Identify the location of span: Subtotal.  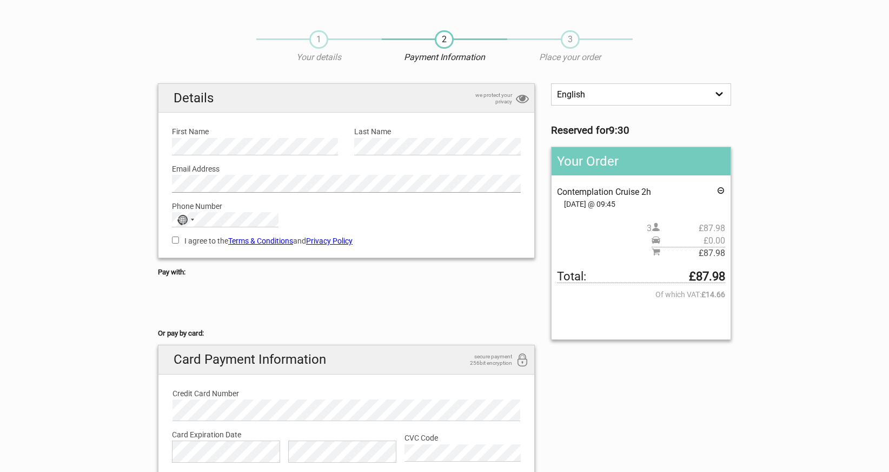
(689, 253).